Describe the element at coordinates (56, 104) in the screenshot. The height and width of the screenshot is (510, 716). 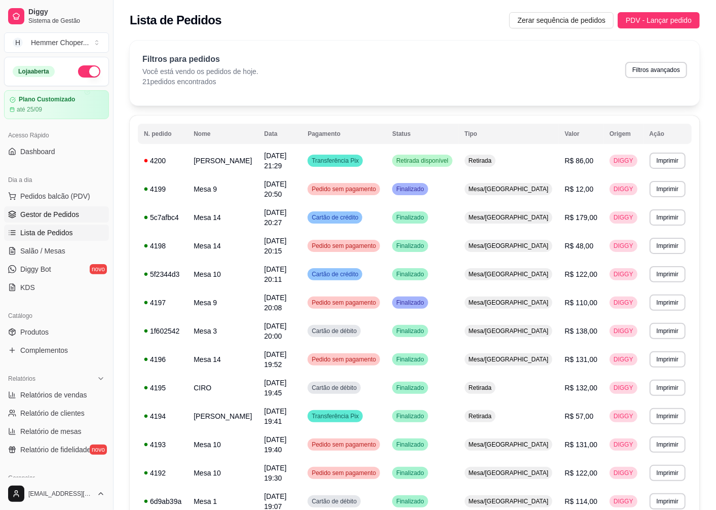
I see `a: Plano Customizadoaté 25/09` at that location.